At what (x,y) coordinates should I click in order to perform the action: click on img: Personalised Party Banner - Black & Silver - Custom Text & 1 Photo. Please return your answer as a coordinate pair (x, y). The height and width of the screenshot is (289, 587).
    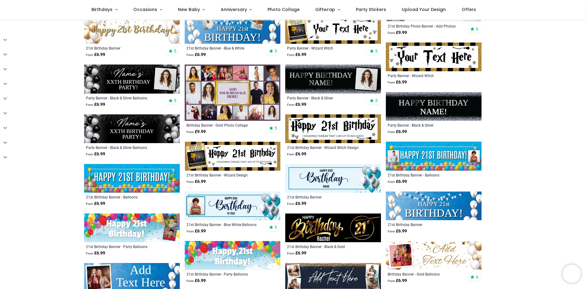
    Looking at the image, I should click on (333, 79).